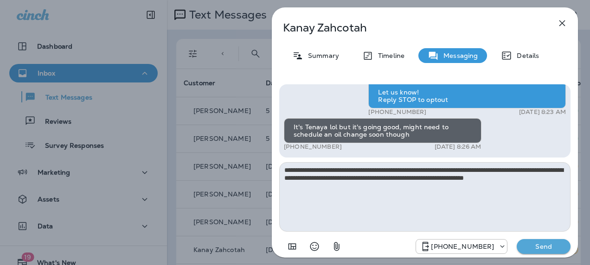 This screenshot has height=265, width=590. I want to click on div: +1 (928) 232-1970, so click(461, 247).